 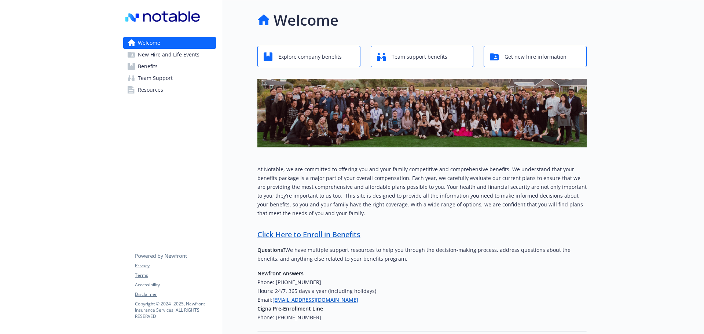 What do you see at coordinates (420, 57) in the screenshot?
I see `span: Team support benefits` at bounding box center [420, 57].